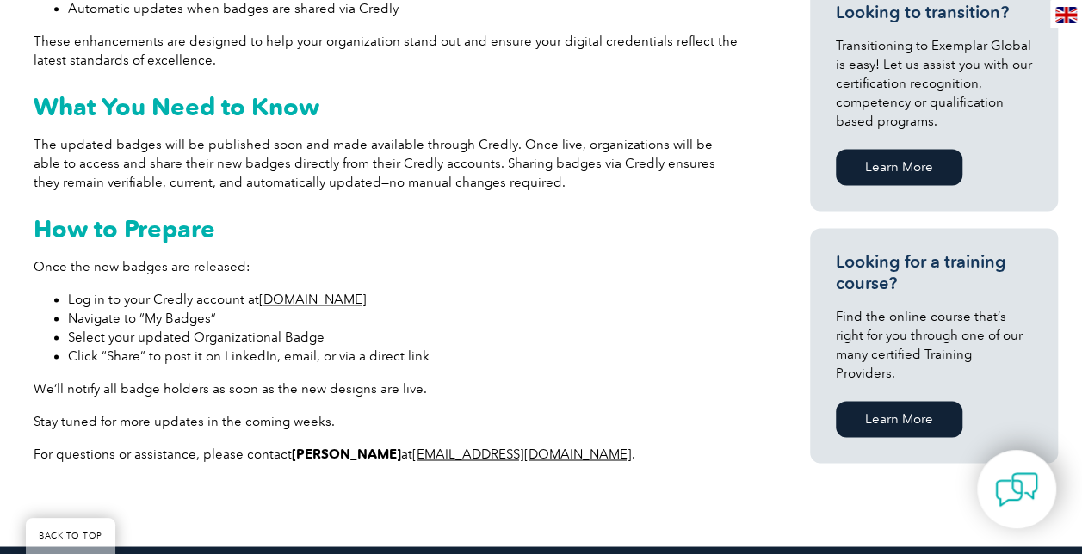 The width and height of the screenshot is (1082, 554). Describe the element at coordinates (934, 273) in the screenshot. I see `h3: Looking for a training course?` at that location.